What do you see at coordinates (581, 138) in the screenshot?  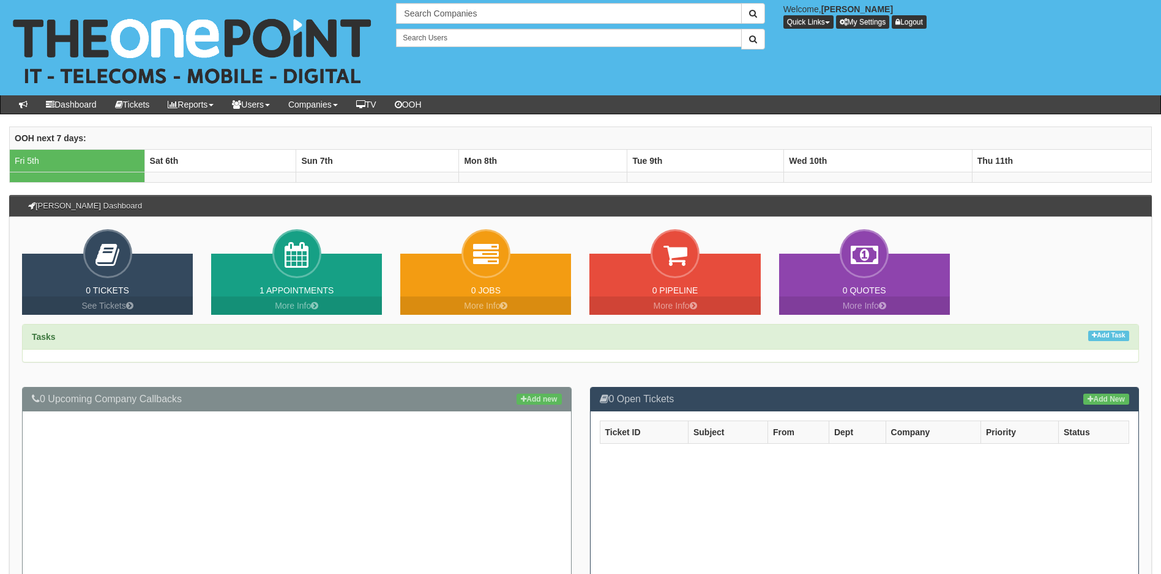 I see `th: OOH next 7 days:` at bounding box center [581, 138].